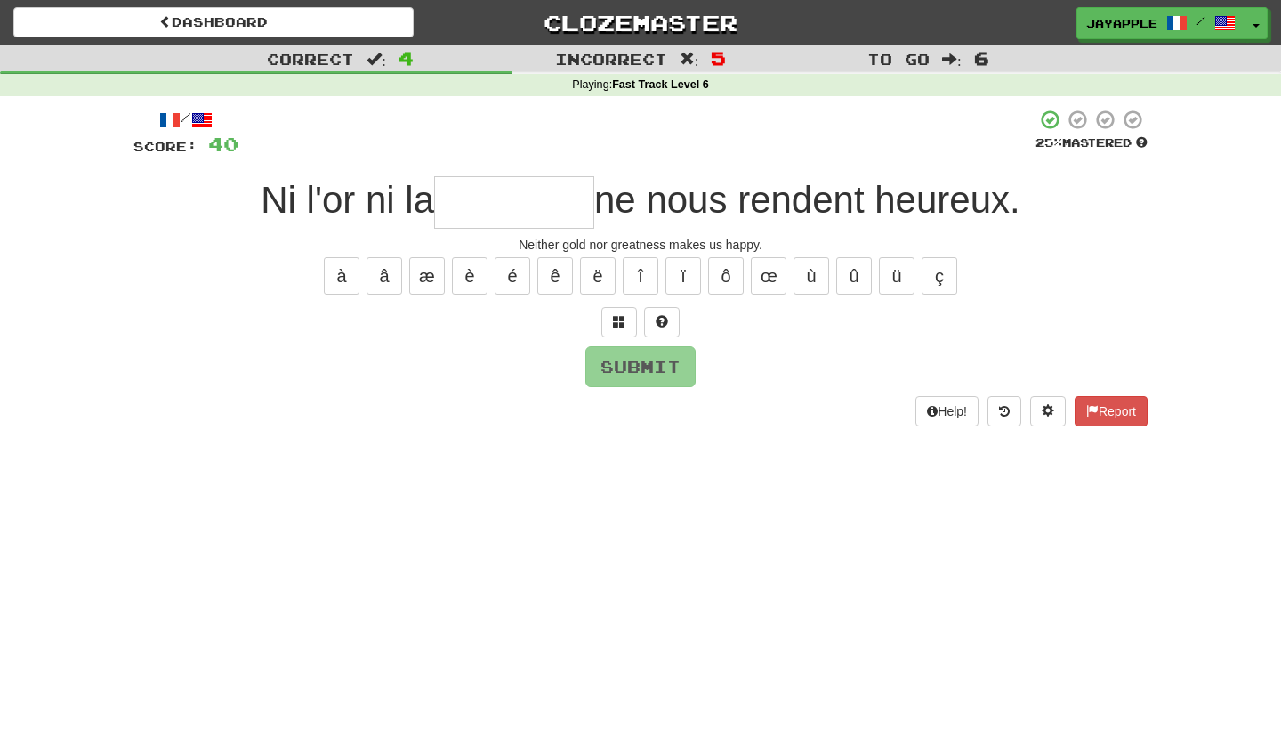 This screenshot has height=730, width=1281. Describe the element at coordinates (662, 322) in the screenshot. I see `button: Single letter hint - you only get 1 per sentence and score half the points! alt+h` at that location.